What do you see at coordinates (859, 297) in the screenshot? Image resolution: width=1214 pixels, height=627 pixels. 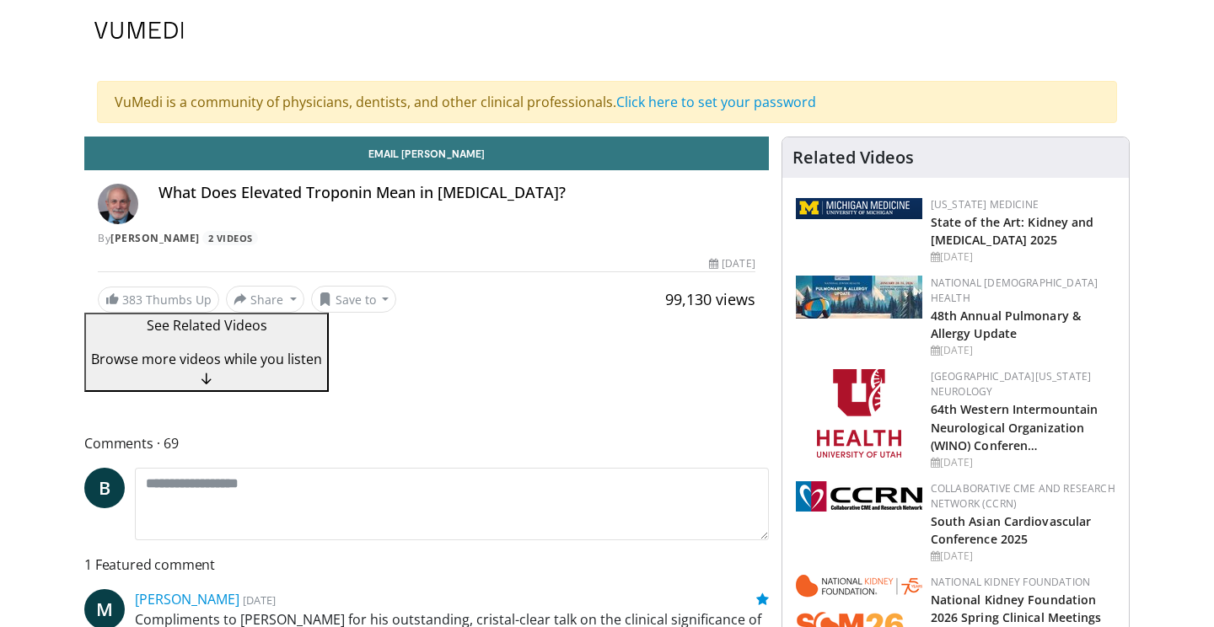 I see `img: b90f5d12-84c1-472e-b843-5cad6c7ef911.jpg.150x105_q85_autocrop_double_scale_upscale_version-0.2.jpg` at bounding box center [859, 297].